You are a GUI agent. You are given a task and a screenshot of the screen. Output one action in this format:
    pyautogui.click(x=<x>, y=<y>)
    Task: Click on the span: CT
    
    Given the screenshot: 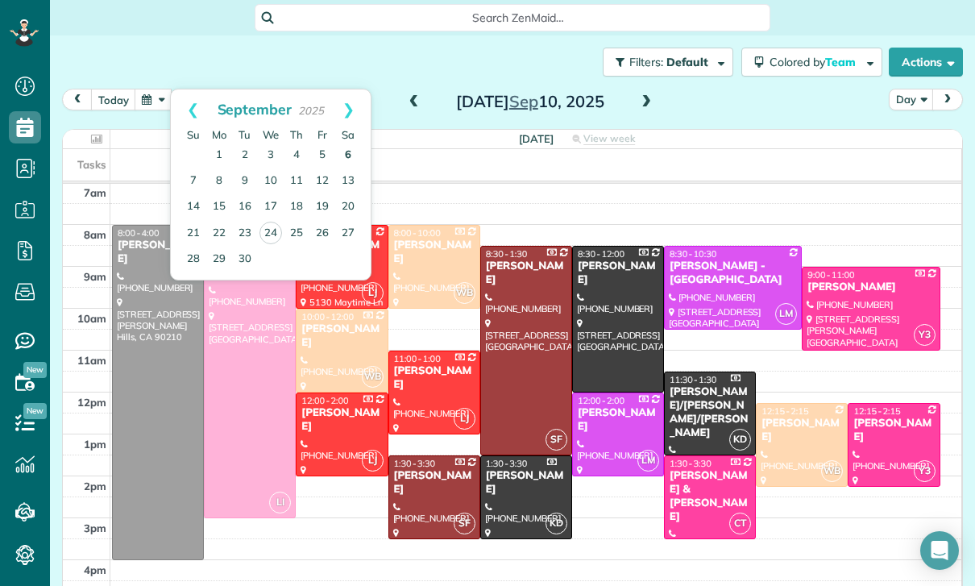 What is the action you would take?
    pyautogui.click(x=740, y=523)
    